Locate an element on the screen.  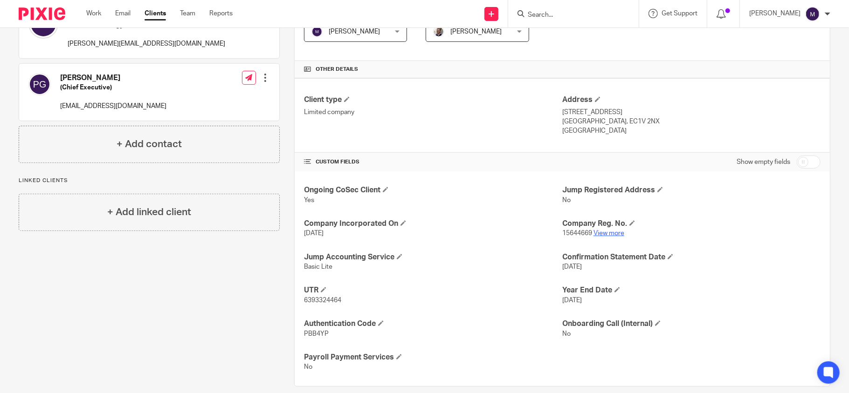
h4: Client type is located at coordinates (433, 100).